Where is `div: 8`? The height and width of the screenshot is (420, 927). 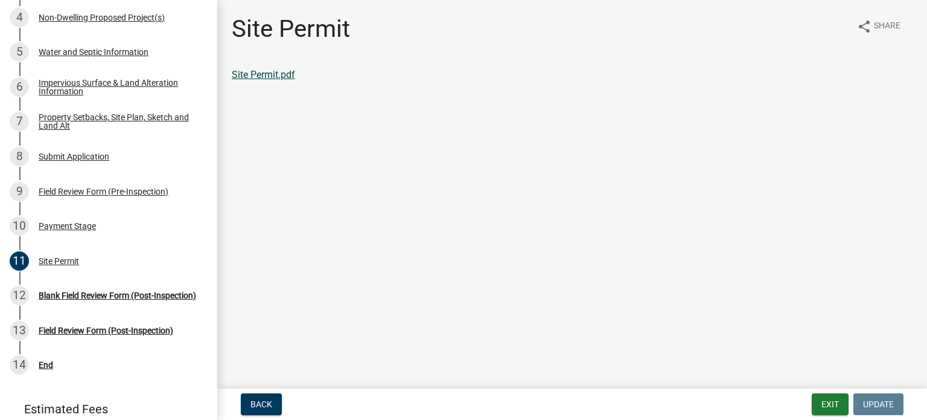
div: 8 is located at coordinates (19, 156).